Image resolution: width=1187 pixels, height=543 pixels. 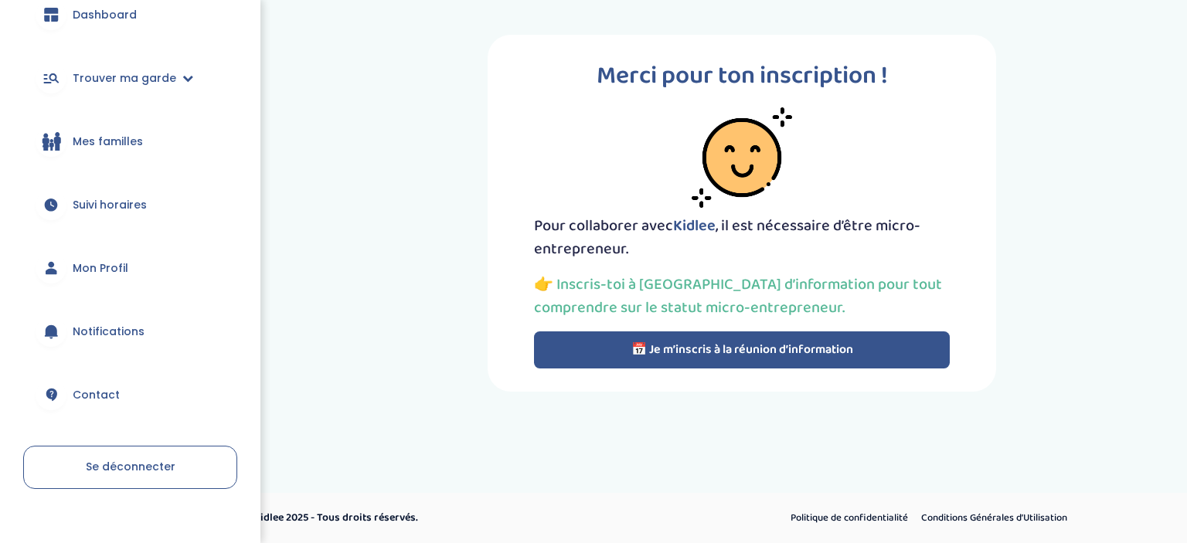 I want to click on a: Suivi horaires, so click(x=130, y=205).